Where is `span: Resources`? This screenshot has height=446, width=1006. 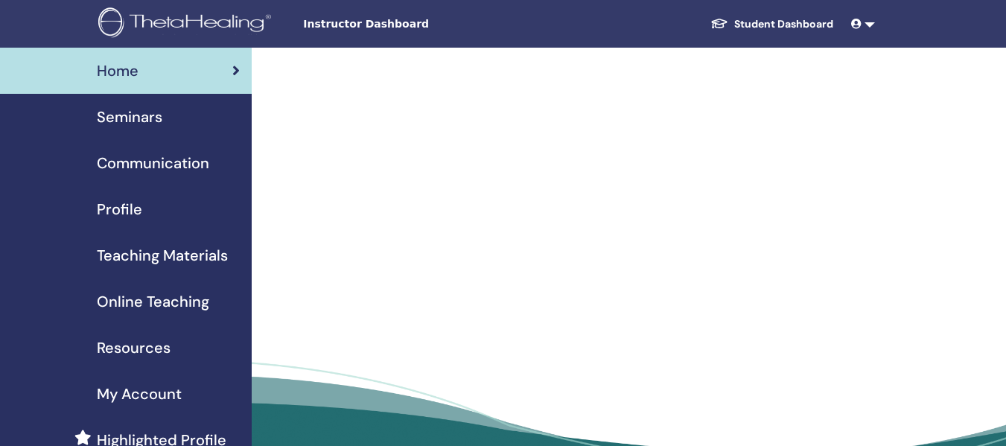 span: Resources is located at coordinates (133, 348).